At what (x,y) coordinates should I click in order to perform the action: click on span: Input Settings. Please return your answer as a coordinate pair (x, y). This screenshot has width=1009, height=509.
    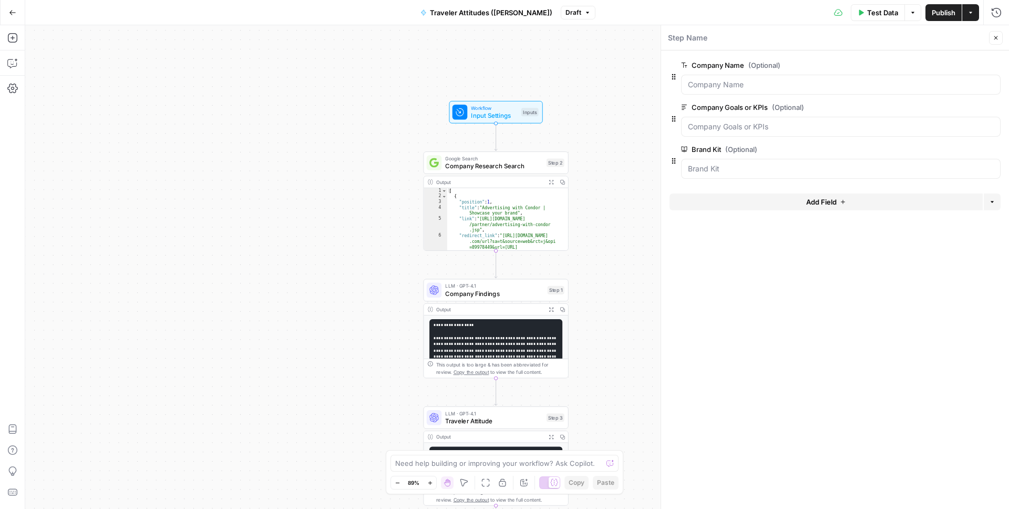
    Looking at the image, I should click on (494, 116).